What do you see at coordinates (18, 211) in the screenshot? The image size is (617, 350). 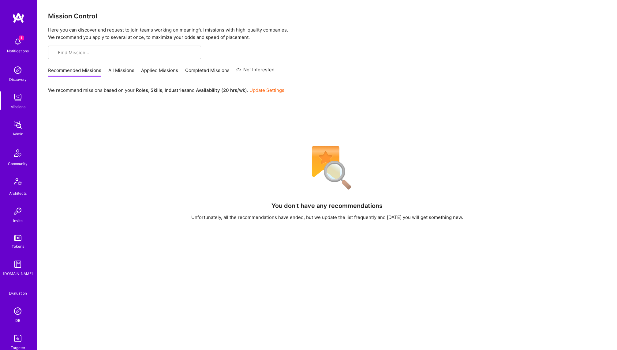 I see `img: Invite` at bounding box center [18, 211].